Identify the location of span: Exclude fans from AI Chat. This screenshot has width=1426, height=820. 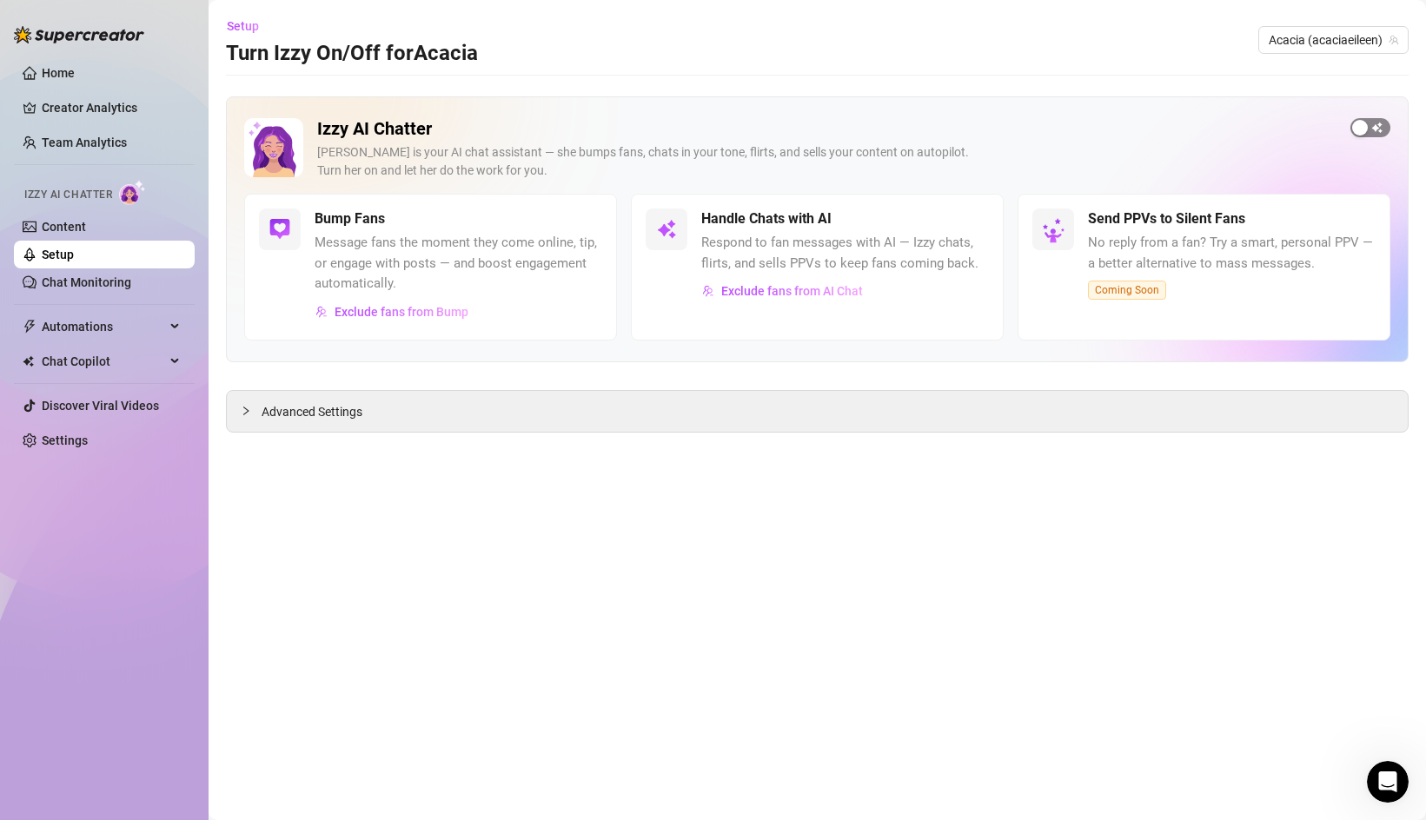
(792, 291).